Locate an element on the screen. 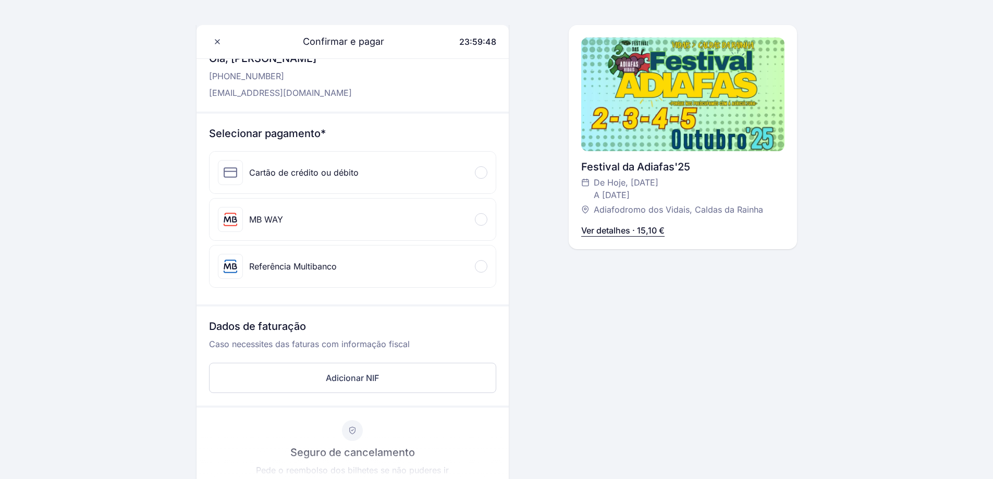 This screenshot has width=993, height=479. button: Adicionar NIF is located at coordinates (352, 378).